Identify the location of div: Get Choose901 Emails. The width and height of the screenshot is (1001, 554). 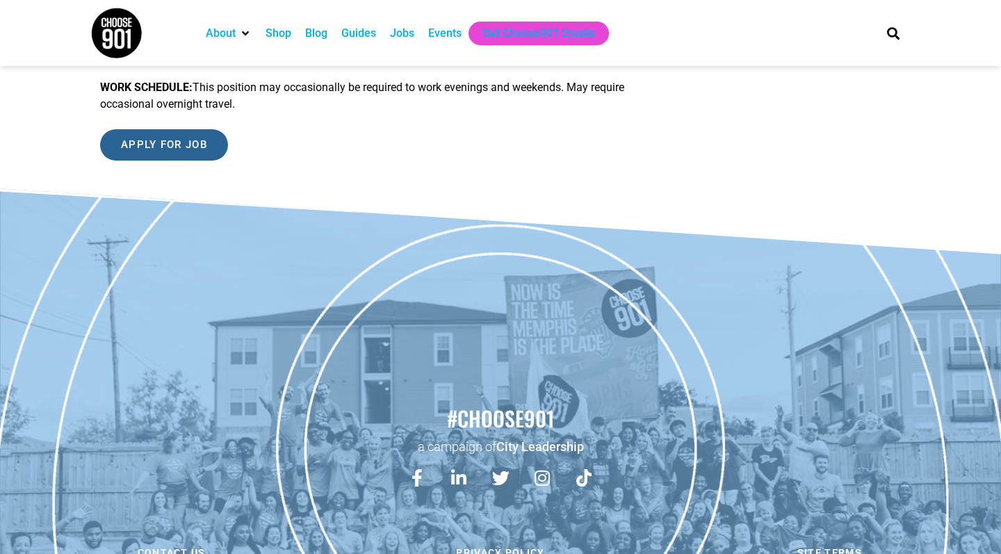
(539, 33).